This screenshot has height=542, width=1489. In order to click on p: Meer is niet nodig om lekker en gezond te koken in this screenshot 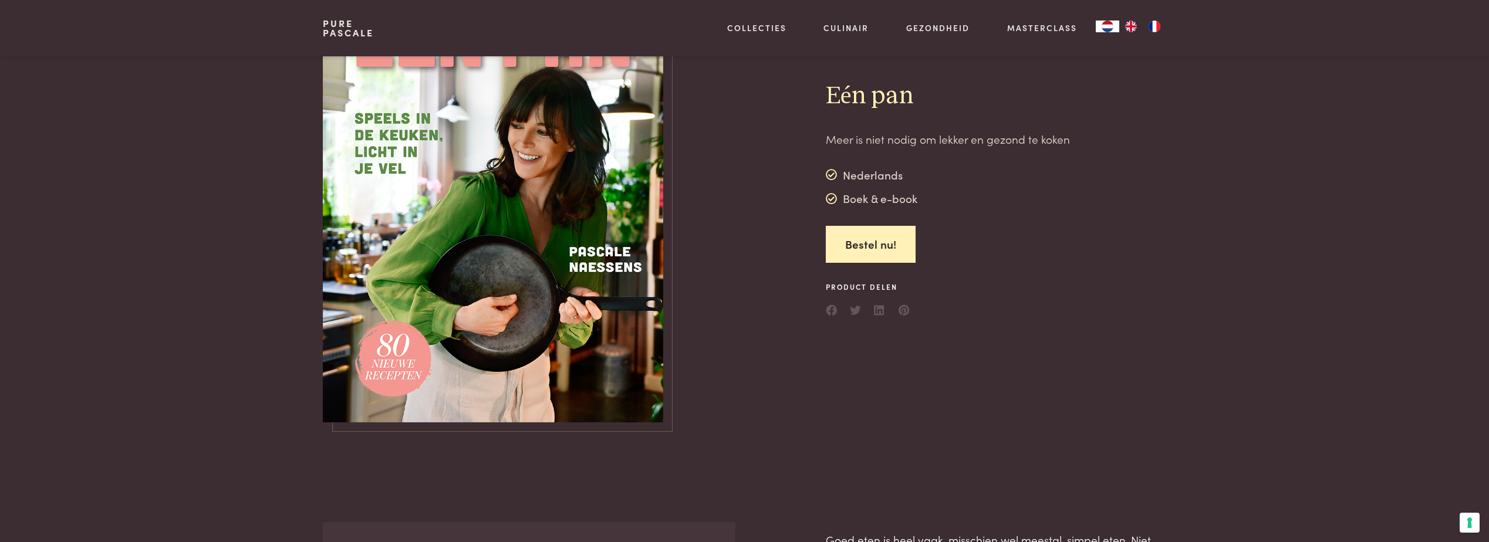, I will do `click(948, 139)`.